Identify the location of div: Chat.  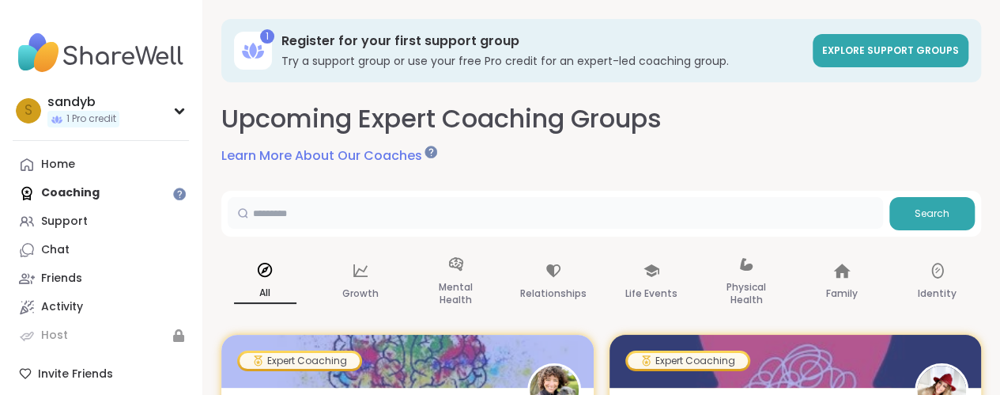
(55, 250).